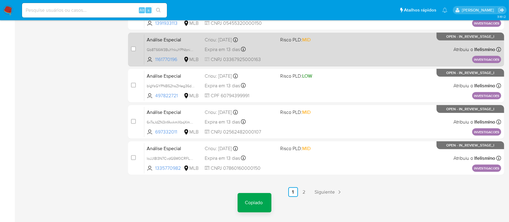  Describe the element at coordinates (420, 10) in the screenshot. I see `span: Atalhos rápidos` at that location.